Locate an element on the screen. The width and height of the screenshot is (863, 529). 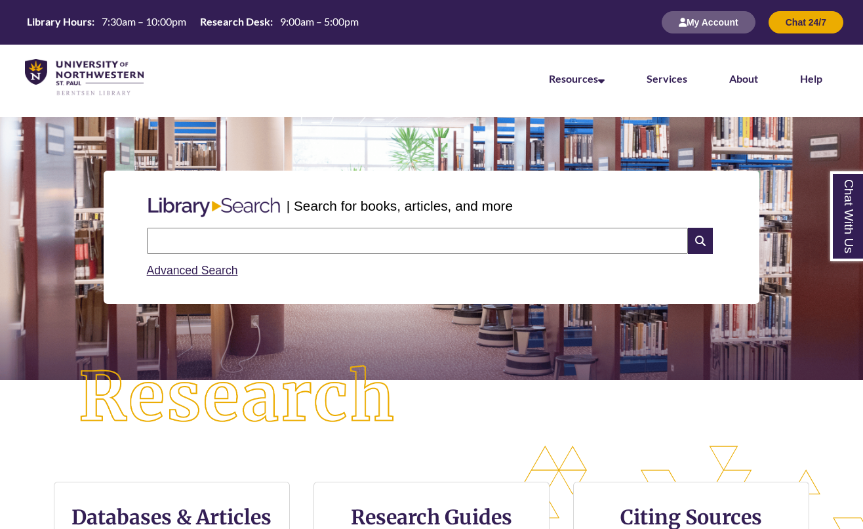
a: Chat 24/7 is located at coordinates (806, 22).